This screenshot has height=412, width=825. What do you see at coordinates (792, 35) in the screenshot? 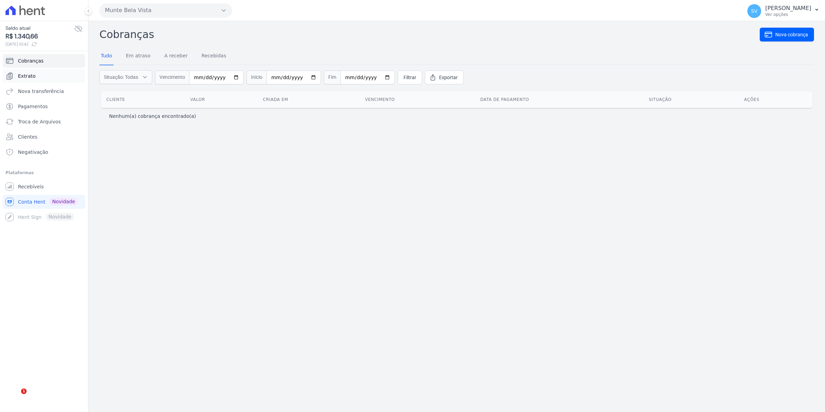
I see `span: Nova cobrança` at bounding box center [792, 35].